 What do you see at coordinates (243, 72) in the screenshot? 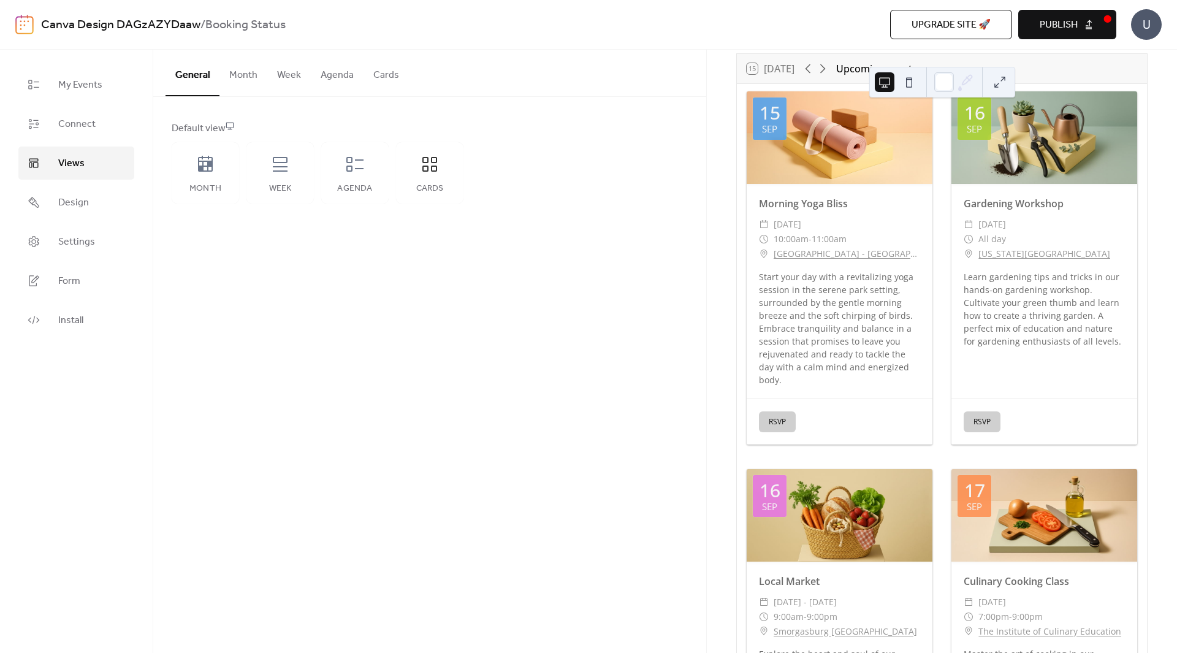
I see `button: Month` at bounding box center [243, 72].